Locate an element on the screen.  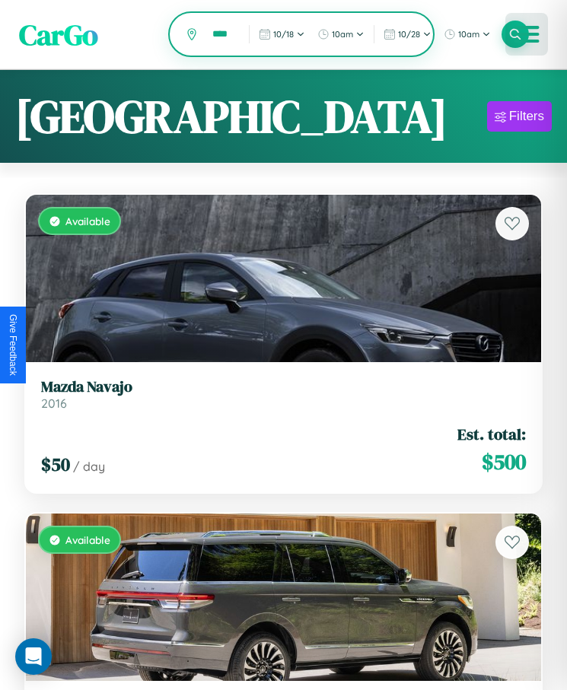
div: Filters is located at coordinates (527, 116).